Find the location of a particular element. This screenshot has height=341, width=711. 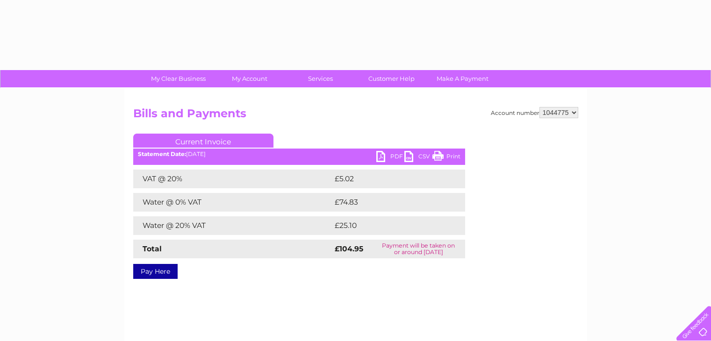

td: VAT @ 20% is located at coordinates (233, 179).